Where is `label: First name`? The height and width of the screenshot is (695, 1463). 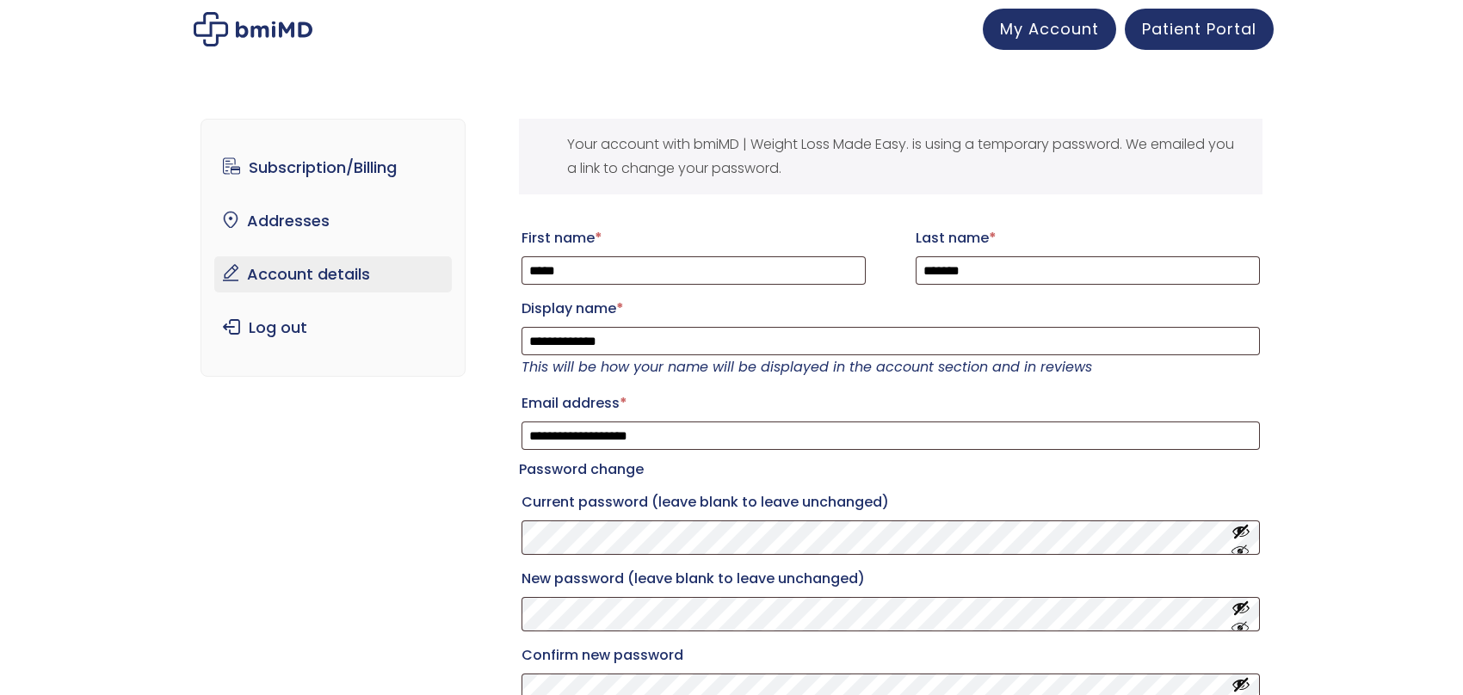
label: First name is located at coordinates (694, 238).